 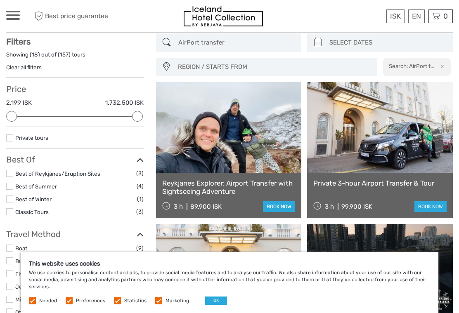 What do you see at coordinates (48, 301) in the screenshot?
I see `label: Needed` at bounding box center [48, 301].